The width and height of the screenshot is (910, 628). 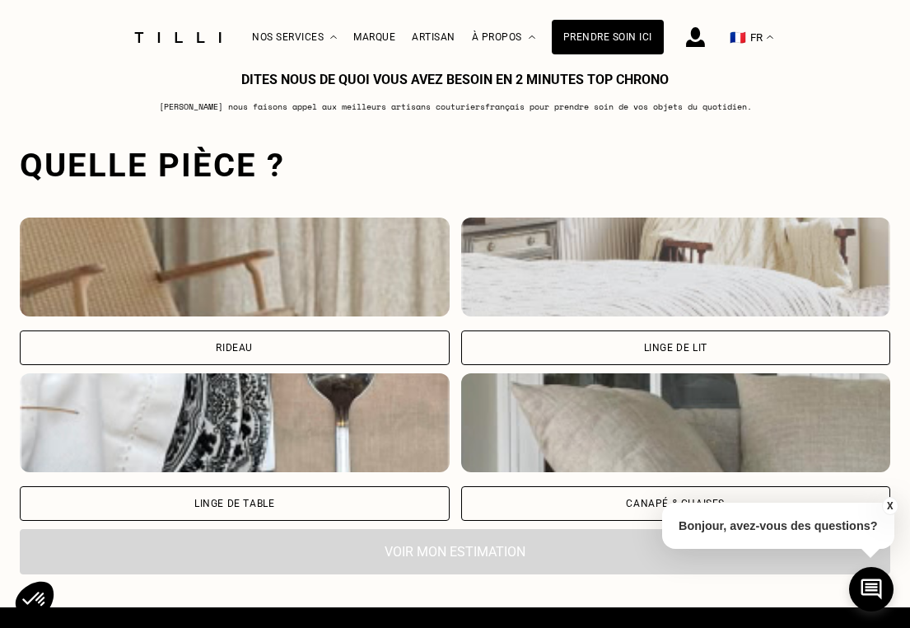 What do you see at coordinates (676, 423) in the screenshot?
I see `img: Tilli retouche votre Canapé & chaises` at bounding box center [676, 423].